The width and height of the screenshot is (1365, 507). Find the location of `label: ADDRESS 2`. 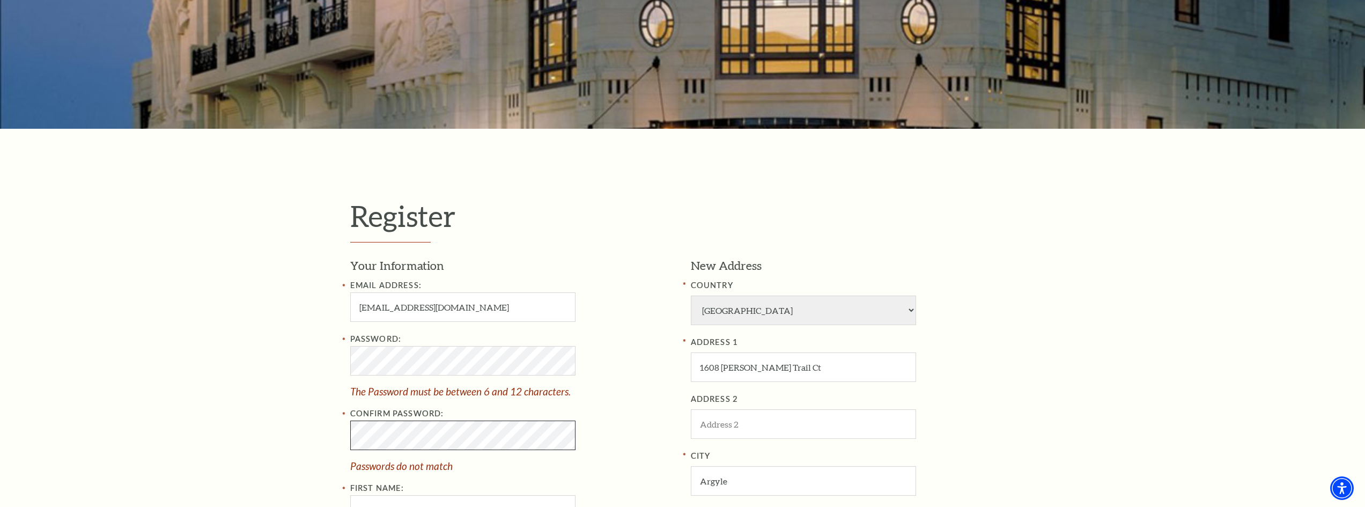

label: ADDRESS 2 is located at coordinates (853, 399).